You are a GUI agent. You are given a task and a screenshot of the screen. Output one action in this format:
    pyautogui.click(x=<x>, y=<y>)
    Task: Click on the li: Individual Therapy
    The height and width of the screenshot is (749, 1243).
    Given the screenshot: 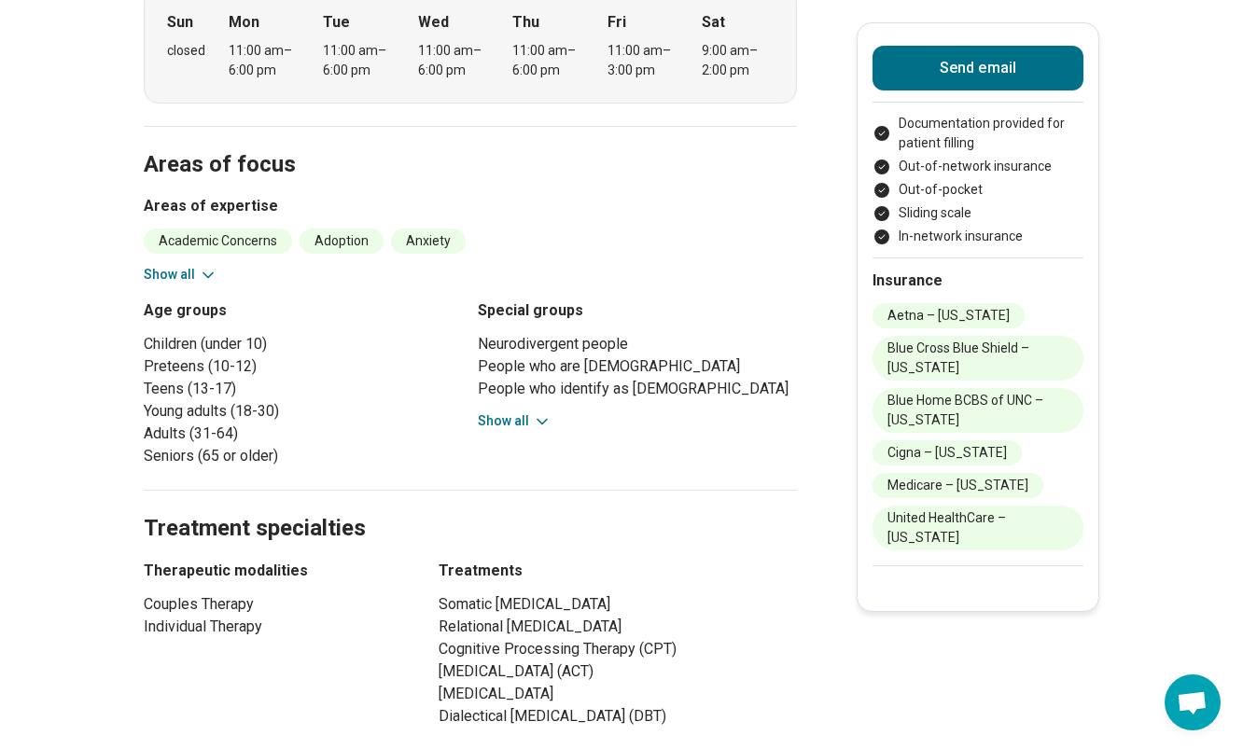 What is the action you would take?
    pyautogui.click(x=274, y=627)
    